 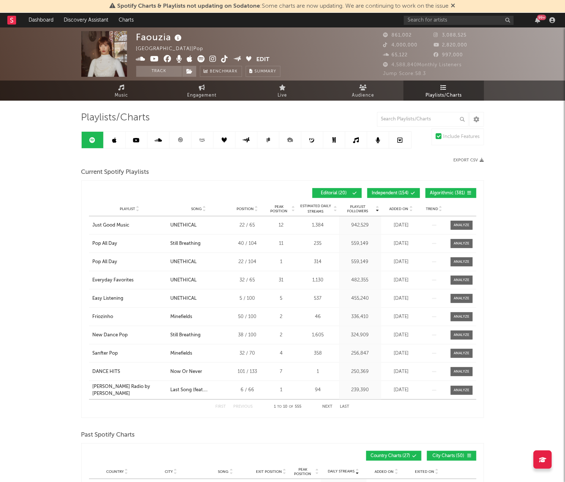 What do you see at coordinates (281, 299) in the screenshot?
I see `div: 5` at bounding box center [281, 299].